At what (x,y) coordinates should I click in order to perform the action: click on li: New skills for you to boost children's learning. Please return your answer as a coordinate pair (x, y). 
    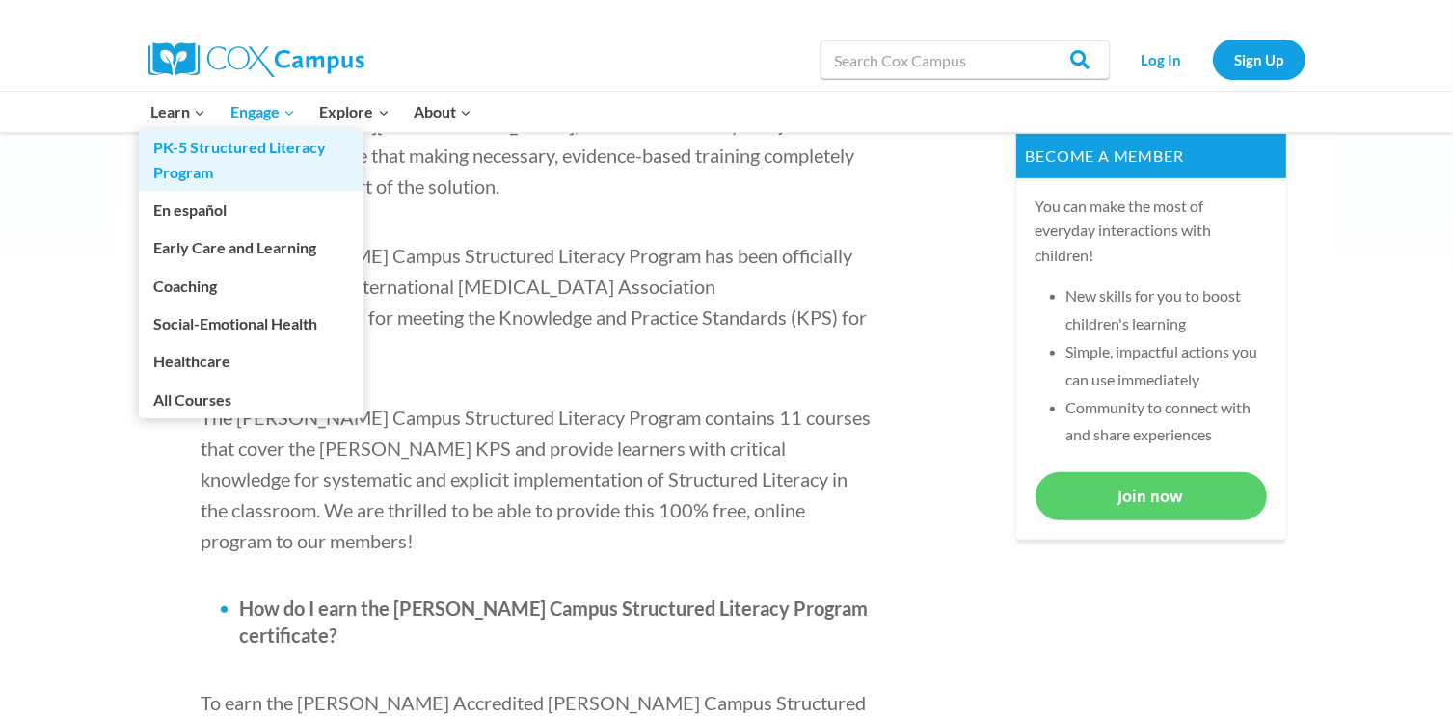
    Looking at the image, I should click on (1166, 310).